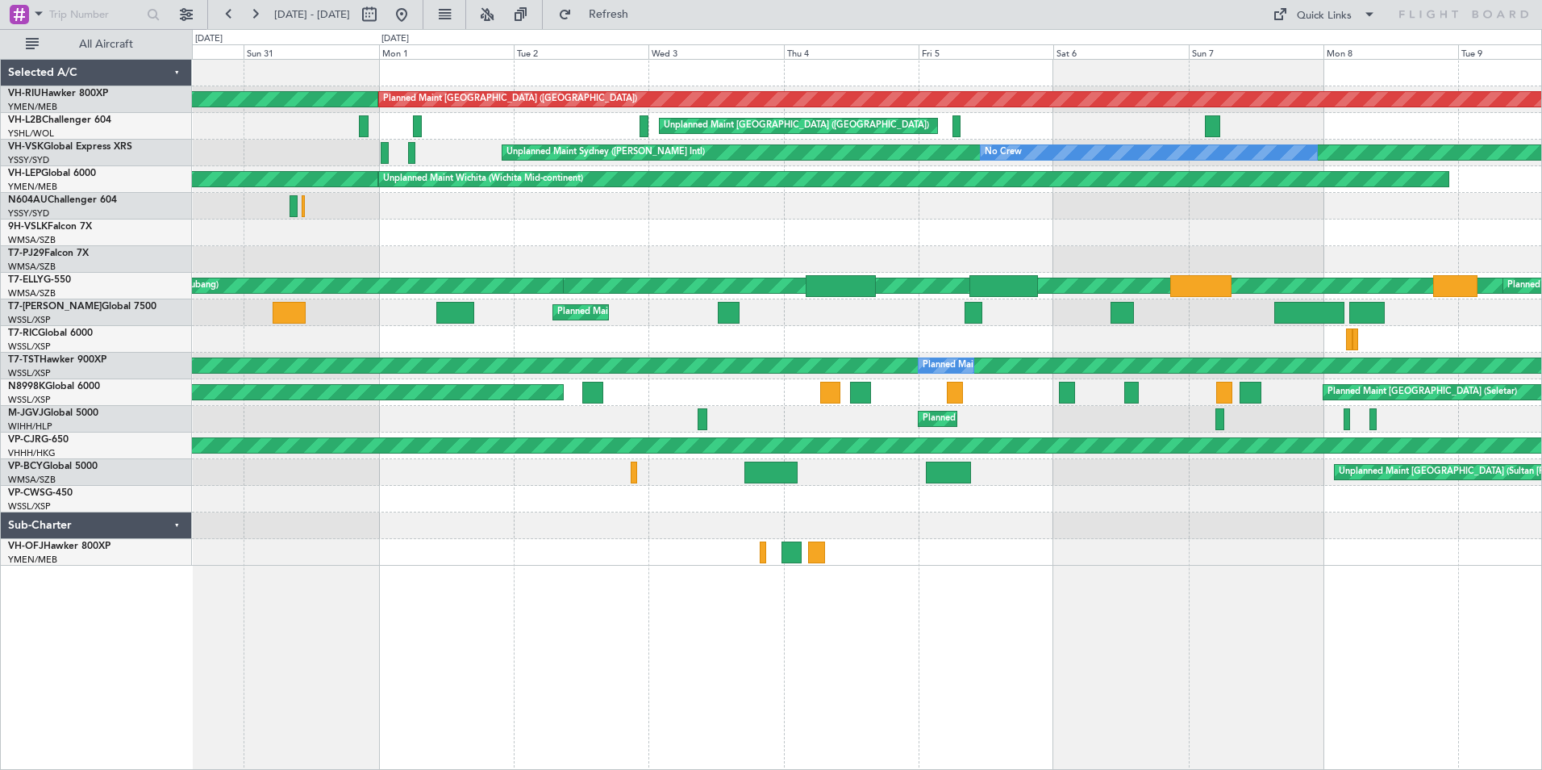 This screenshot has width=1542, height=770. What do you see at coordinates (1256, 52) in the screenshot?
I see `div: Sun 7` at bounding box center [1256, 52].